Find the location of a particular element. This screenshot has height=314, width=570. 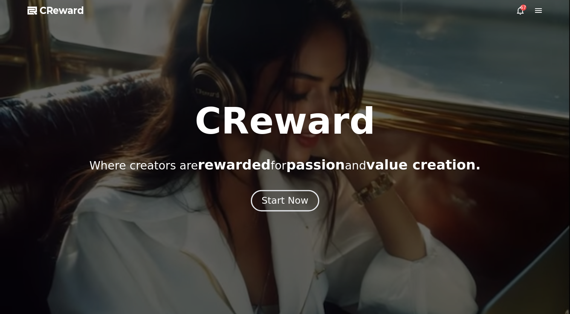

span: CReward is located at coordinates (62, 11).